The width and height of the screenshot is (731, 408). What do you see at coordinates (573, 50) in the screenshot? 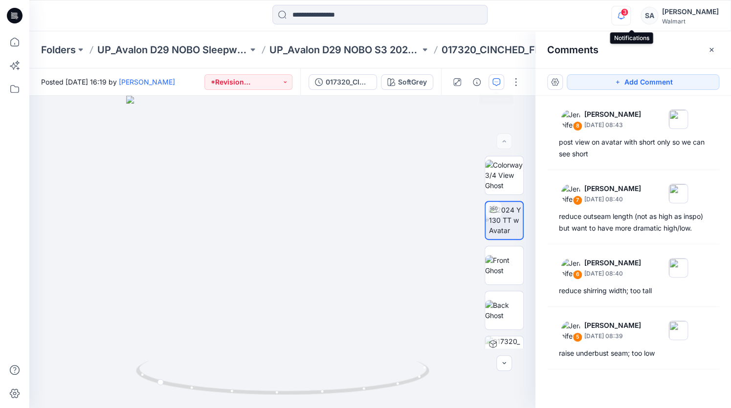
I see `h2: Comments` at bounding box center [573, 50].